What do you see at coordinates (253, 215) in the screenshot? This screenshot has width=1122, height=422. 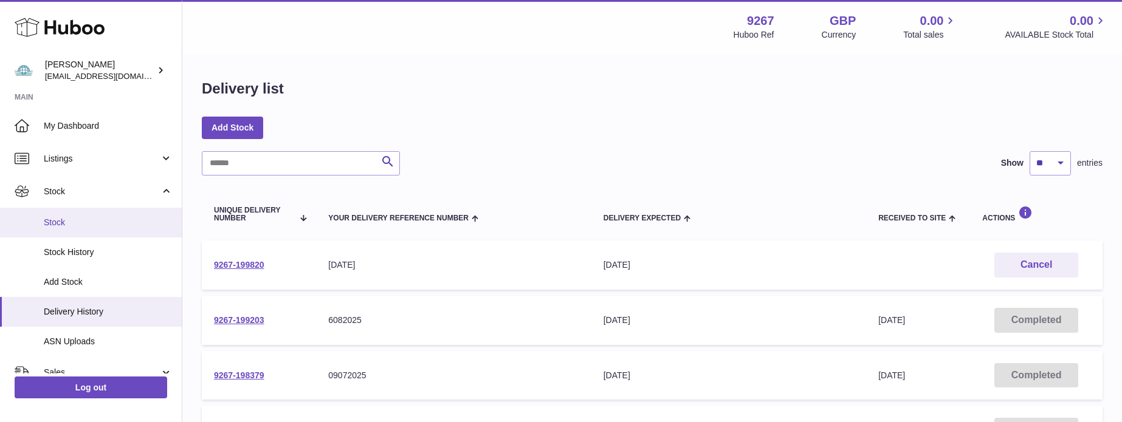 I see `span: Unique Delivery Number` at bounding box center [253, 215].